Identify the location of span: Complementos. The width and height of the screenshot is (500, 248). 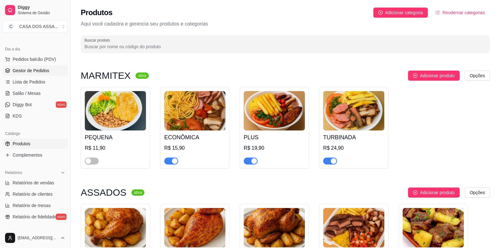
(27, 155).